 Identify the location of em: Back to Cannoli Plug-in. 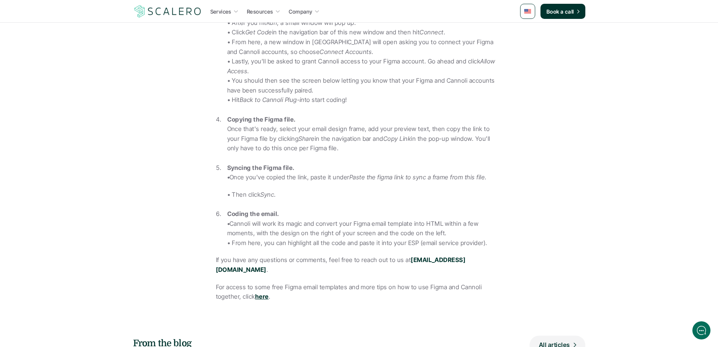
(272, 100).